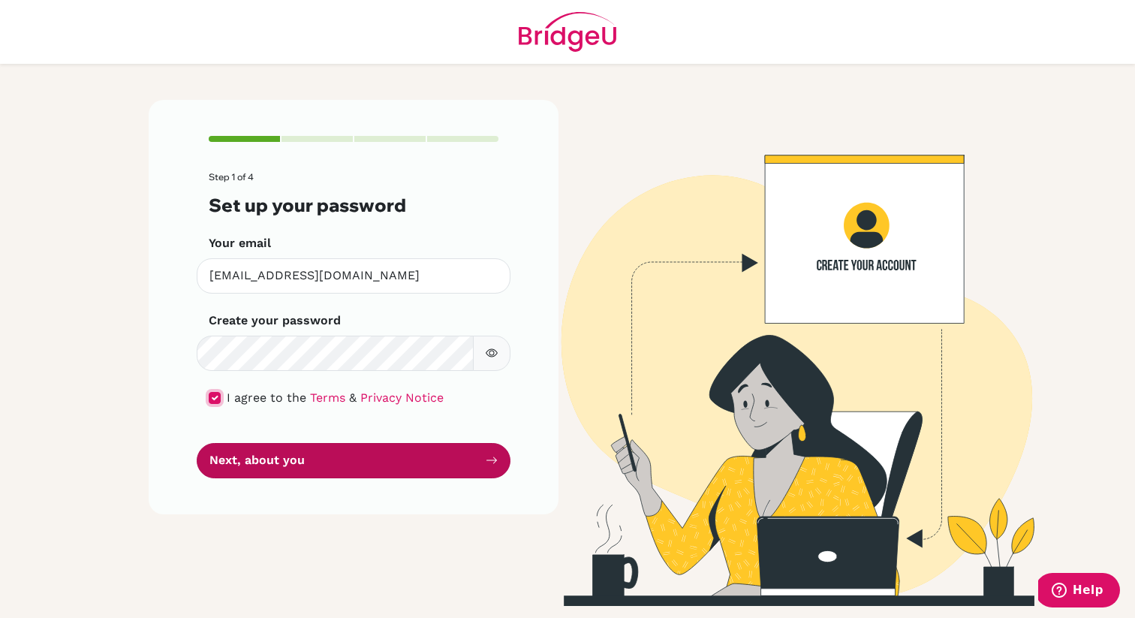 The image size is (1135, 618). Describe the element at coordinates (354, 276) in the screenshot. I see `input: Insert your email*` at that location.